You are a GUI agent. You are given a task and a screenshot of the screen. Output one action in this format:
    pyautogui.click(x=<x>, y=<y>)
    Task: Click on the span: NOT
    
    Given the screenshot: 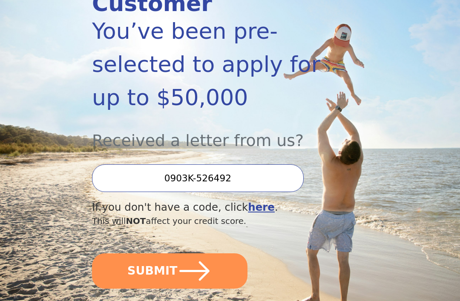 What is the action you would take?
    pyautogui.click(x=135, y=222)
    